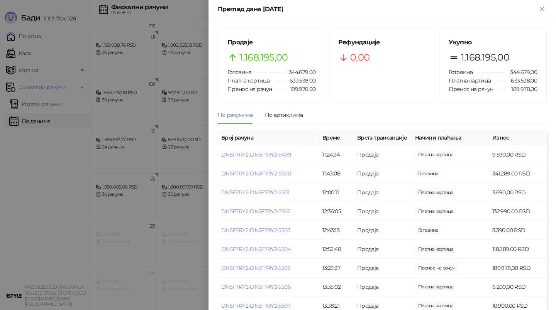 This screenshot has height=310, width=556. What do you see at coordinates (256, 155) in the screenshot?
I see `a: DN5F7RY2-DN5F7RY2-5499` at bounding box center [256, 155].